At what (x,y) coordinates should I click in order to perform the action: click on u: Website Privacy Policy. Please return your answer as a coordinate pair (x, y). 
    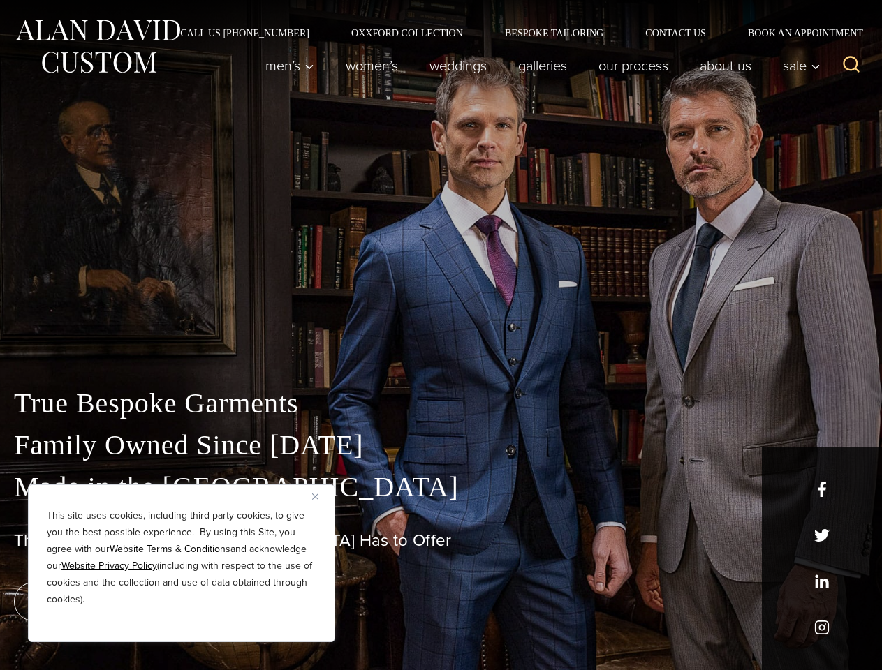
    Looking at the image, I should click on (109, 566).